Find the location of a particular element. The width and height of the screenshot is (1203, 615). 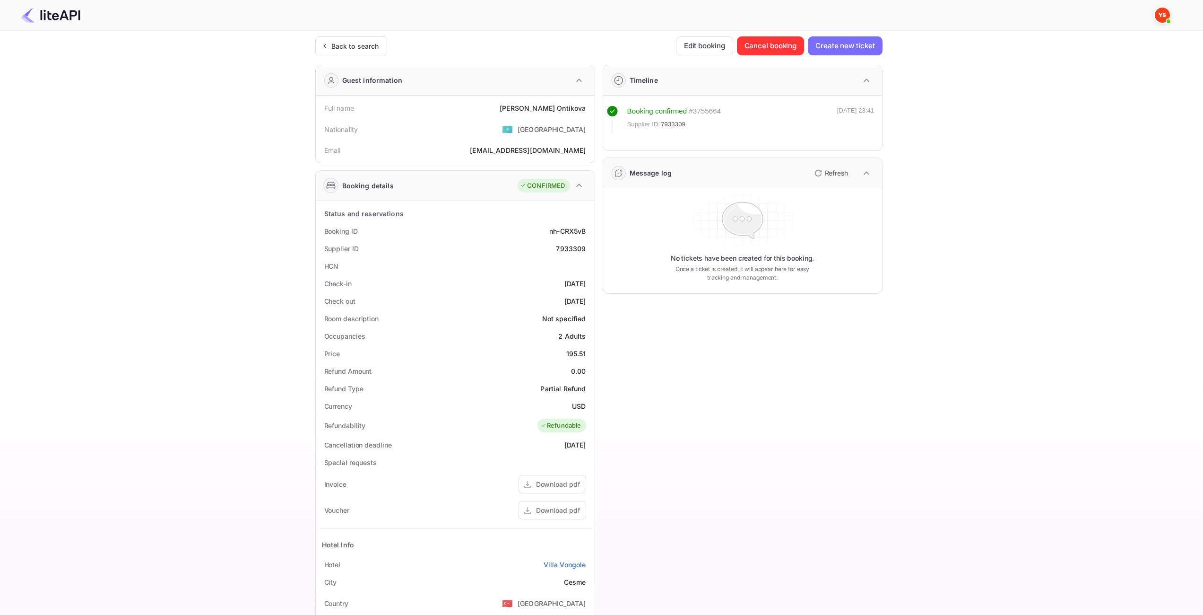

ya-tr-span: Refundable is located at coordinates (564, 425).